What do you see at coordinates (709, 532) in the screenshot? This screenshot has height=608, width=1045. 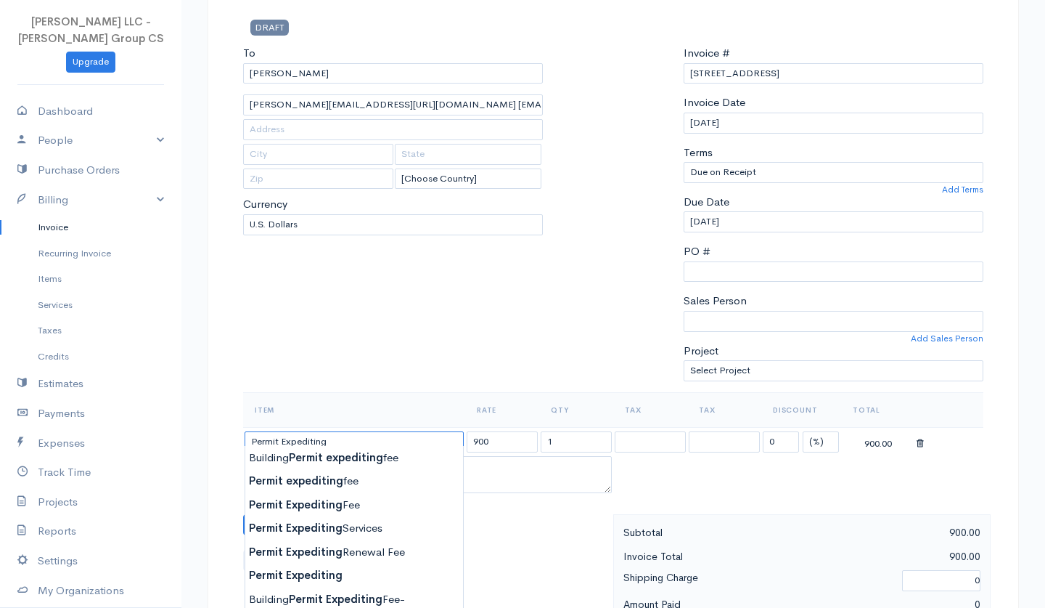 I see `div: Subtotal` at bounding box center [709, 532].